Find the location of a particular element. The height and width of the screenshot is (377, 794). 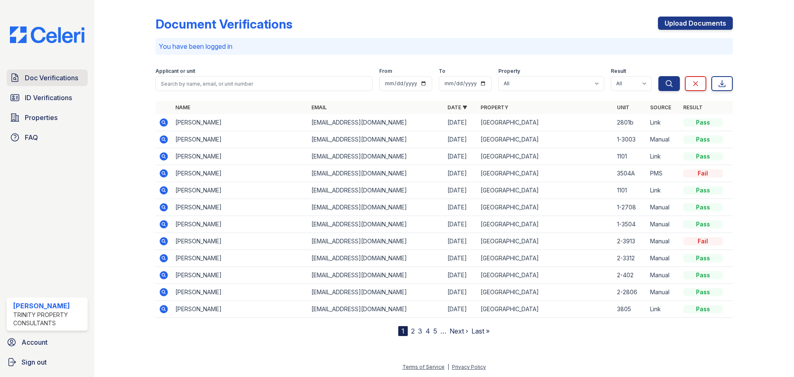

div: Document Verifications is located at coordinates (224, 24).